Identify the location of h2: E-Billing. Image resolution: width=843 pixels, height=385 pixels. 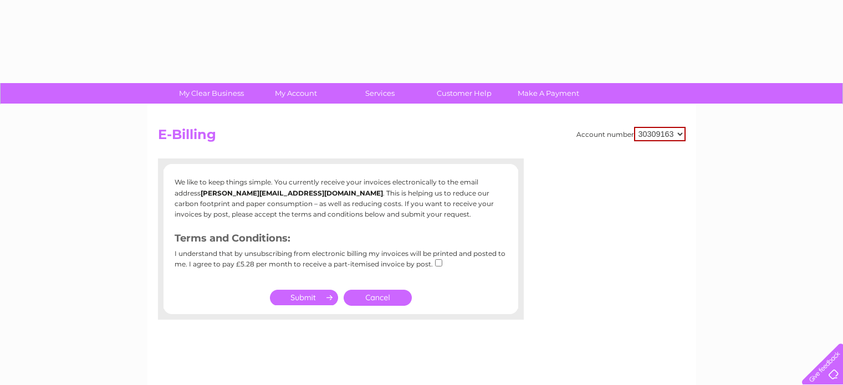
(422, 137).